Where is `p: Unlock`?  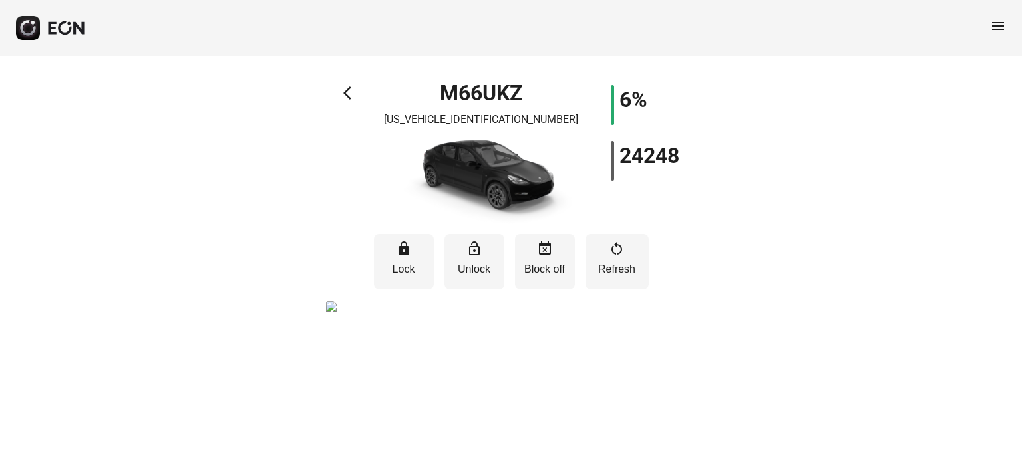
p: Unlock is located at coordinates (474, 269).